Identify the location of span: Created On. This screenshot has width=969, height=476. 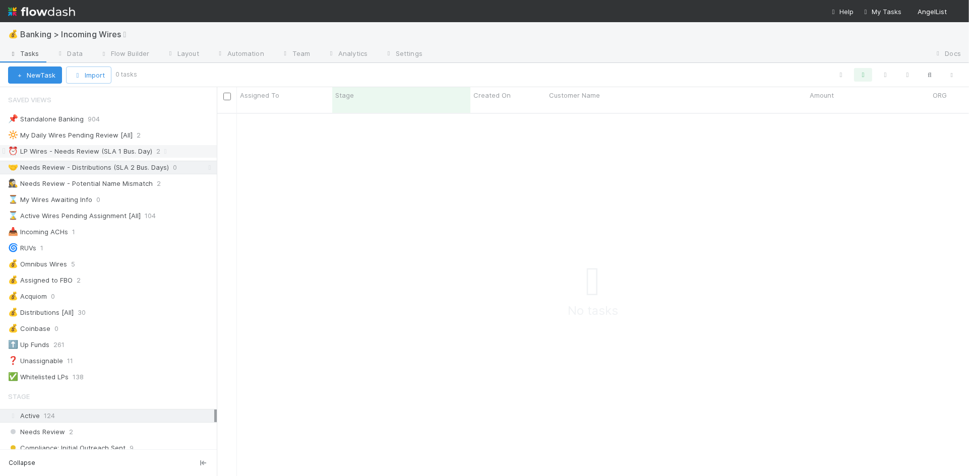
(492, 95).